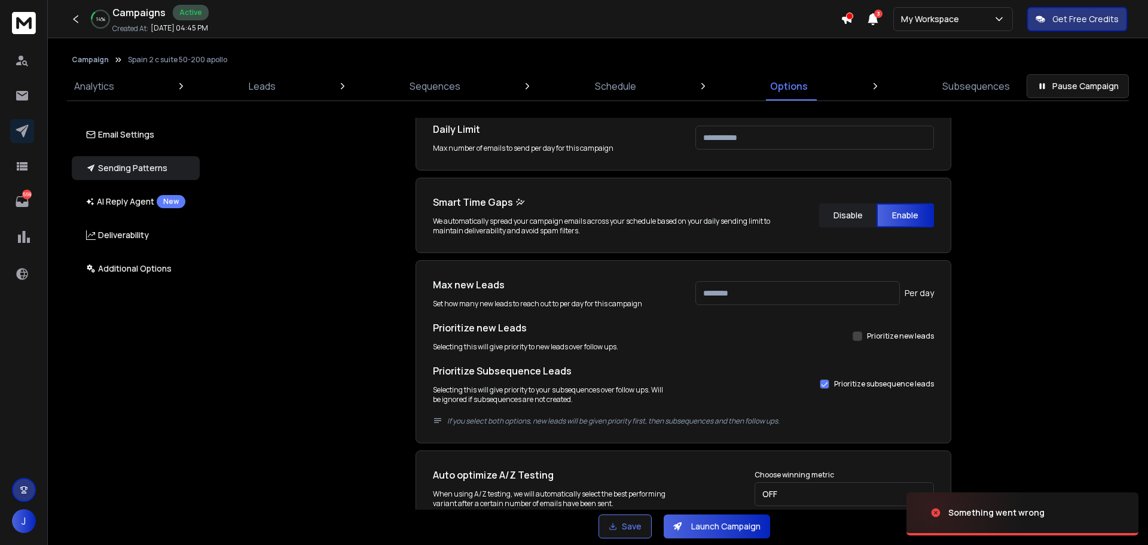 The height and width of the screenshot is (545, 1148). Describe the element at coordinates (262, 86) in the screenshot. I see `a: Leads` at that location.